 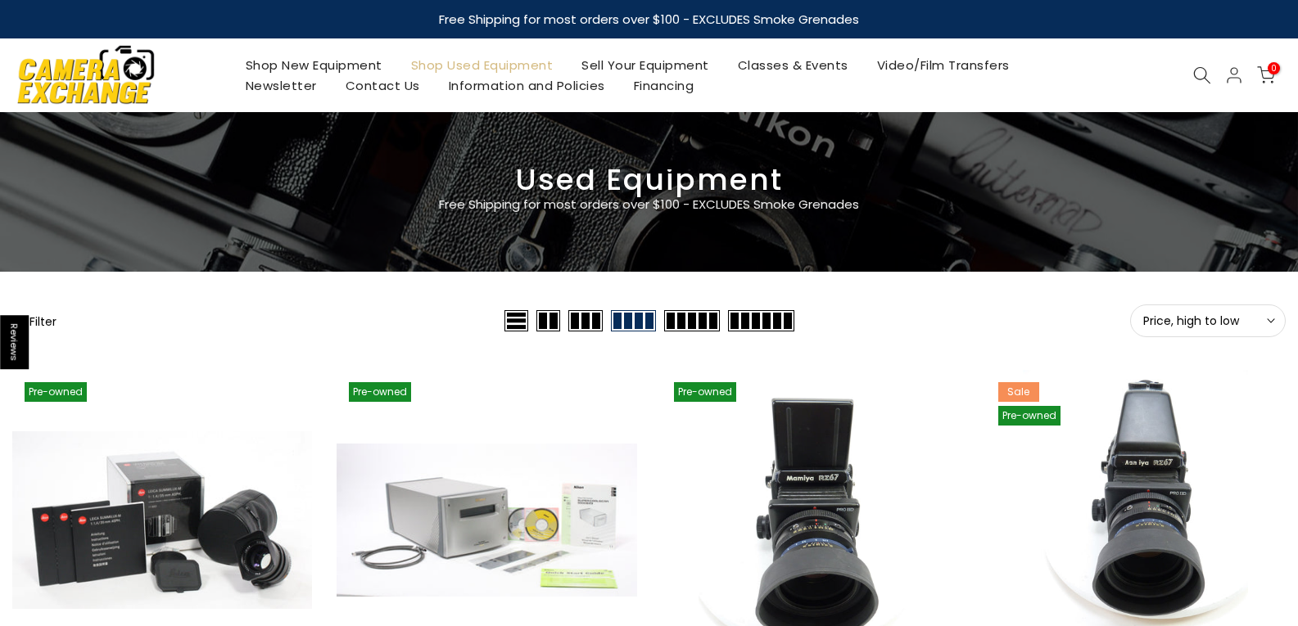 I want to click on a: Shop New Equipment, so click(x=314, y=65).